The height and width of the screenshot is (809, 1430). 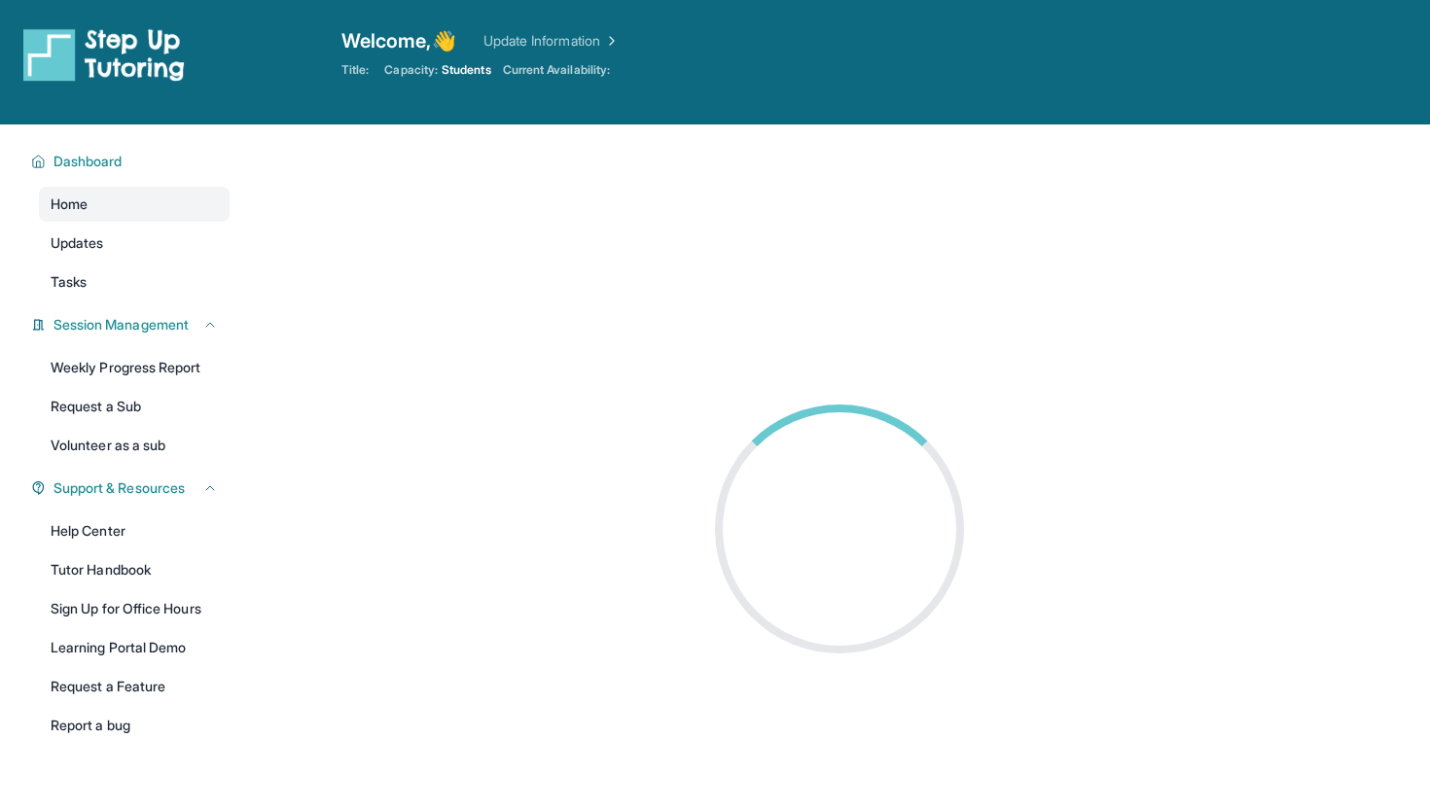 What do you see at coordinates (134, 531) in the screenshot?
I see `a: Help Center` at bounding box center [134, 531].